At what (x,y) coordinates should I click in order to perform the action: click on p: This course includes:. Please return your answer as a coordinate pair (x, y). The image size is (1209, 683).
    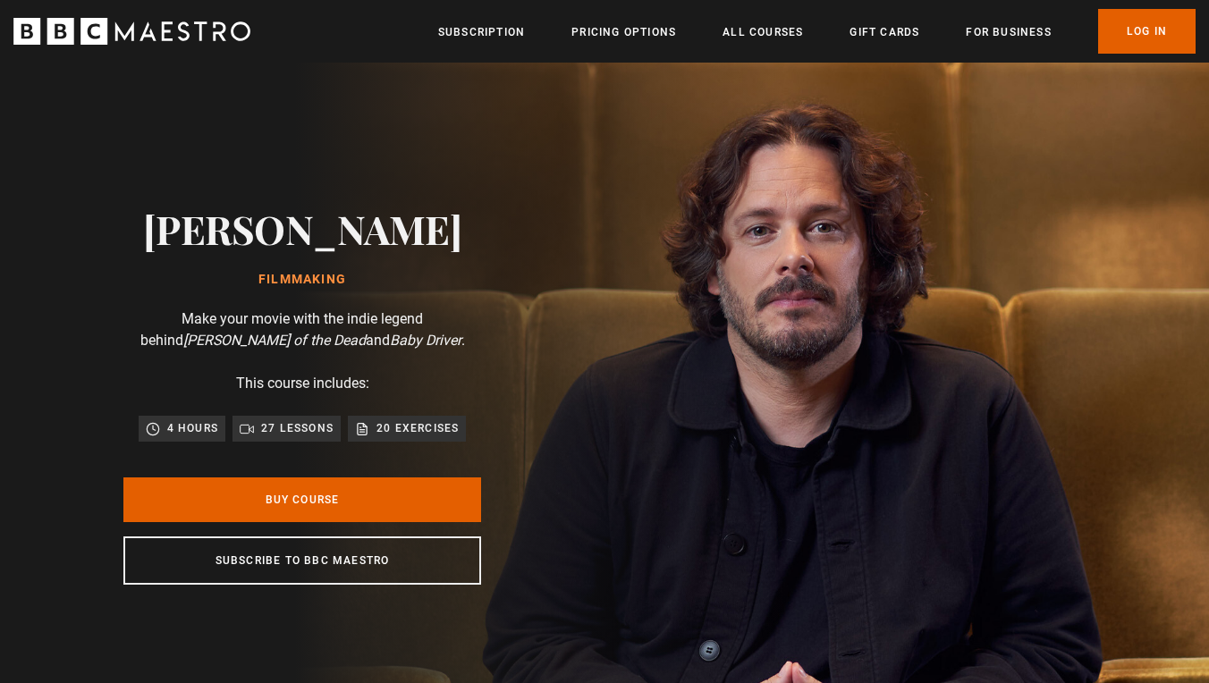
    Looking at the image, I should click on (302, 384).